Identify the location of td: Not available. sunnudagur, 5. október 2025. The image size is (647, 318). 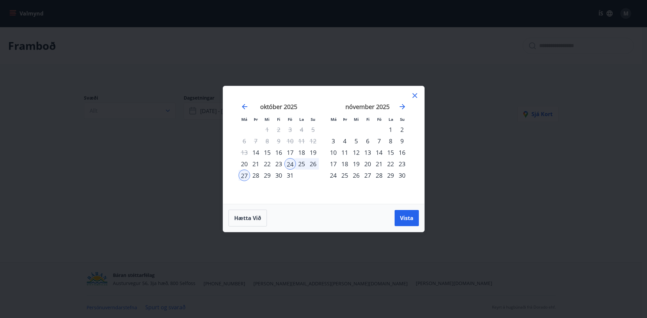
(313, 130).